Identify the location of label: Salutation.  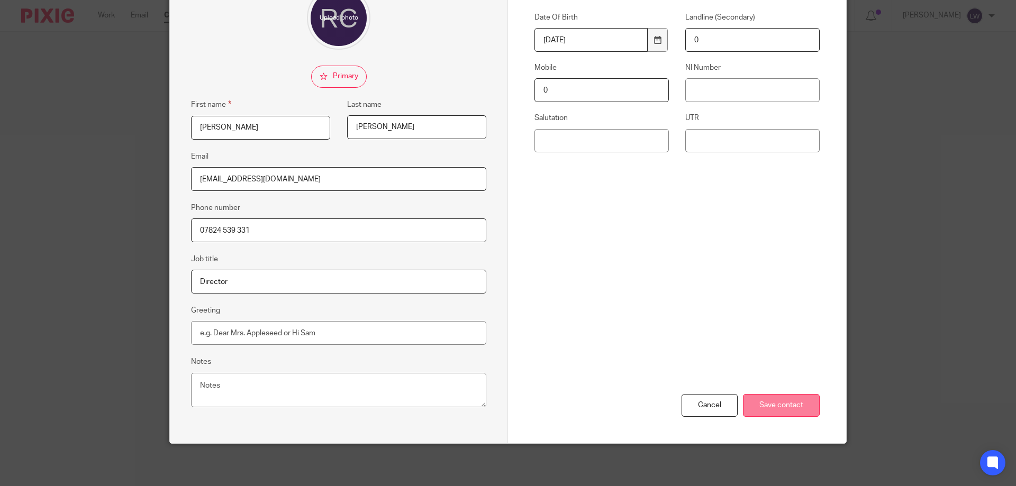
(602, 118).